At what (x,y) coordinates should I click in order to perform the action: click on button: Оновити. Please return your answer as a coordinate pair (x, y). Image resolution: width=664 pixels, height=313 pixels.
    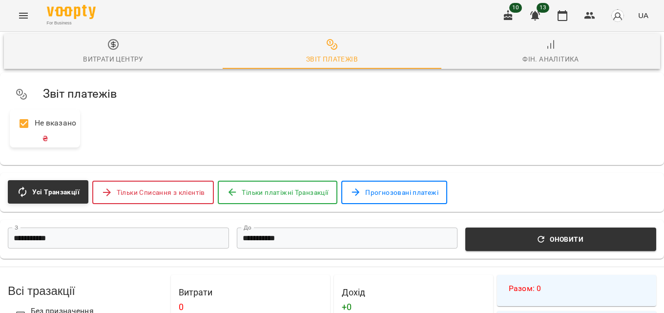
    Looking at the image, I should click on (561, 239).